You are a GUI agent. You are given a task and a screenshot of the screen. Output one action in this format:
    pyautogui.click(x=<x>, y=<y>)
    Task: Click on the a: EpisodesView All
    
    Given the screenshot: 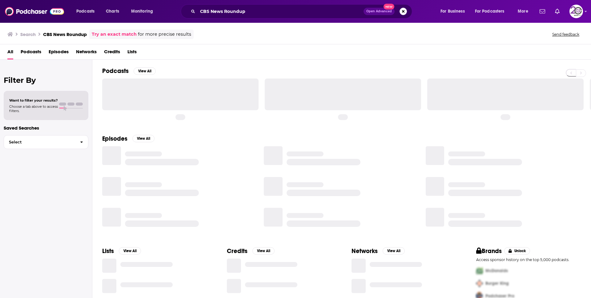 What is the action you would take?
    pyautogui.click(x=128, y=138)
    